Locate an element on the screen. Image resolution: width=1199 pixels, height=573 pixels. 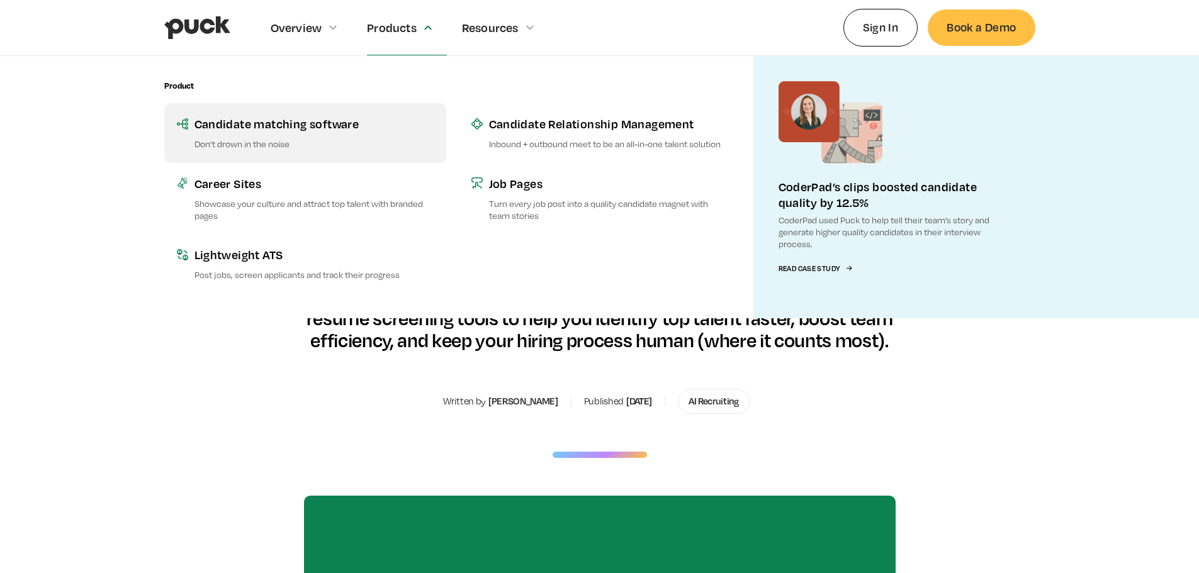
p: CoderPad used Puck to help tell their team’s story and generate higher quality candidates in thei... is located at coordinates (894, 232).